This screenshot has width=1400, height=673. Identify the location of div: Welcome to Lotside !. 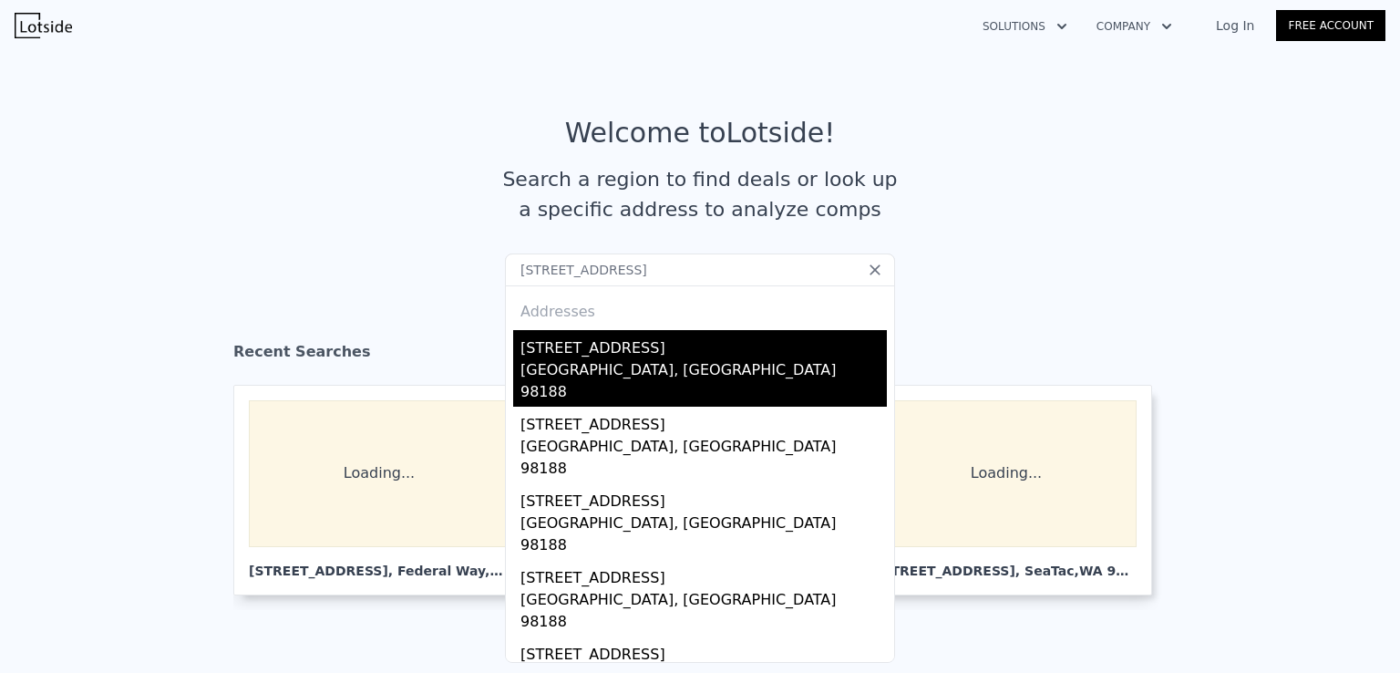
(700, 133).